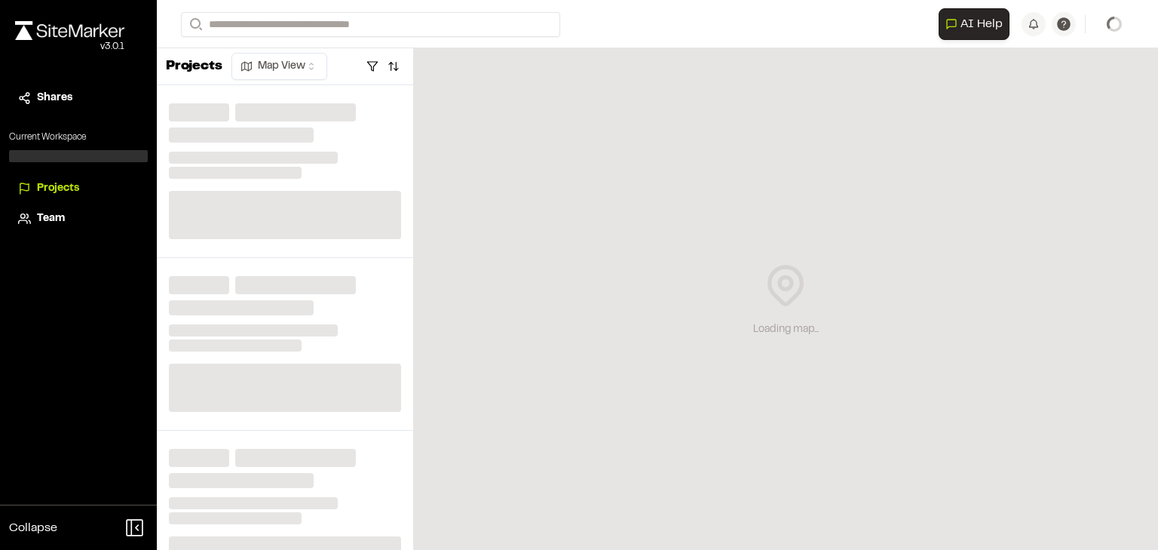 This screenshot has width=1158, height=550. Describe the element at coordinates (195, 24) in the screenshot. I see `button: Search` at that location.